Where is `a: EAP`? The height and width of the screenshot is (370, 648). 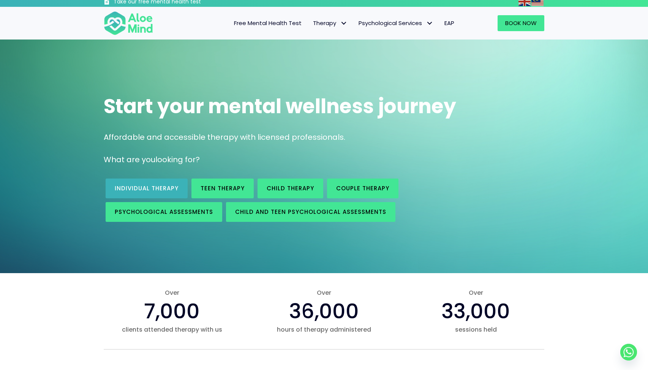 a: EAP is located at coordinates (450, 23).